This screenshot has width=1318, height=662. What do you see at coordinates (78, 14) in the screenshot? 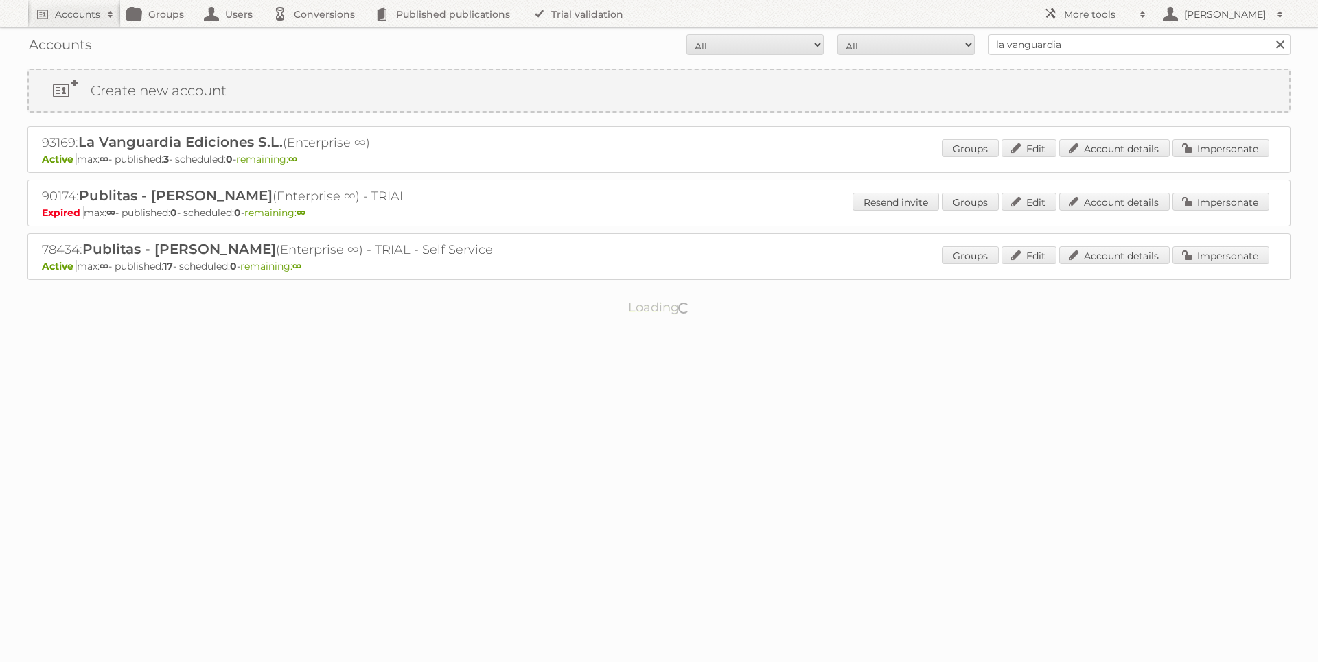
I see `h2: Accounts` at bounding box center [78, 14].